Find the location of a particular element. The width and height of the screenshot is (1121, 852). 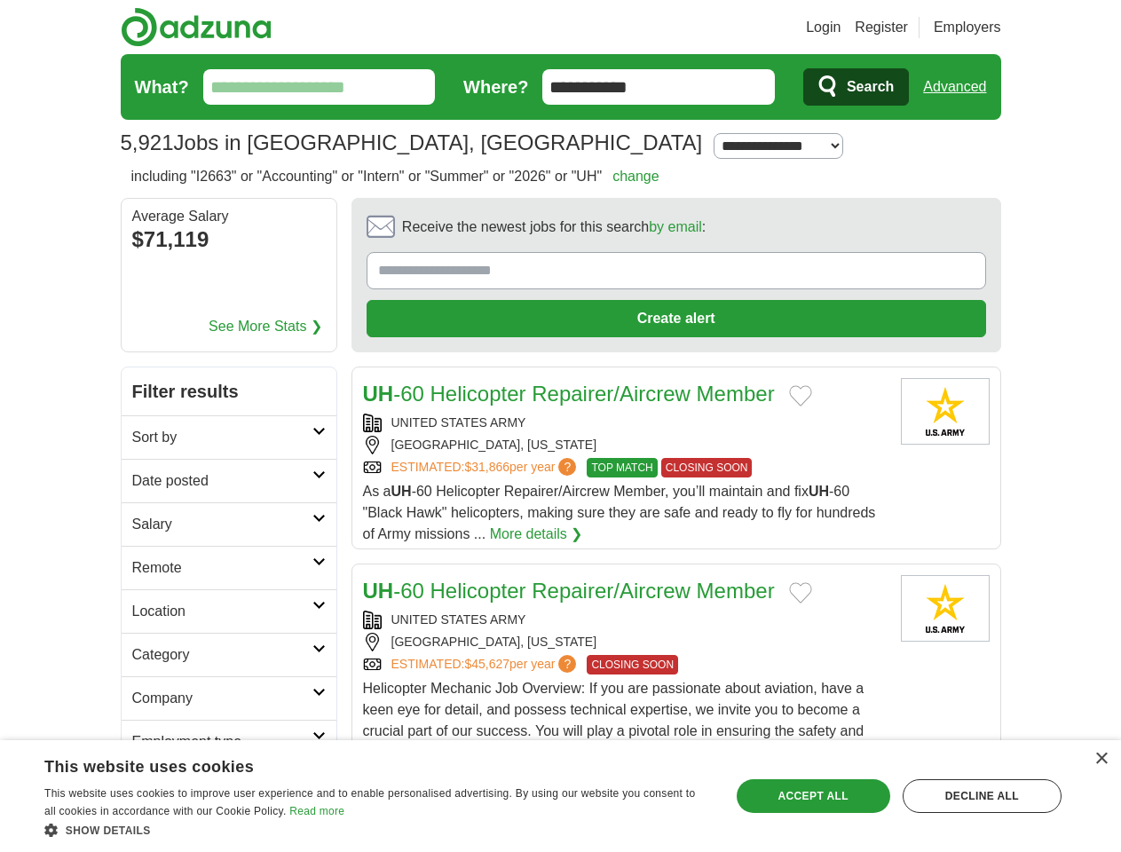

button: Search is located at coordinates (856, 87).